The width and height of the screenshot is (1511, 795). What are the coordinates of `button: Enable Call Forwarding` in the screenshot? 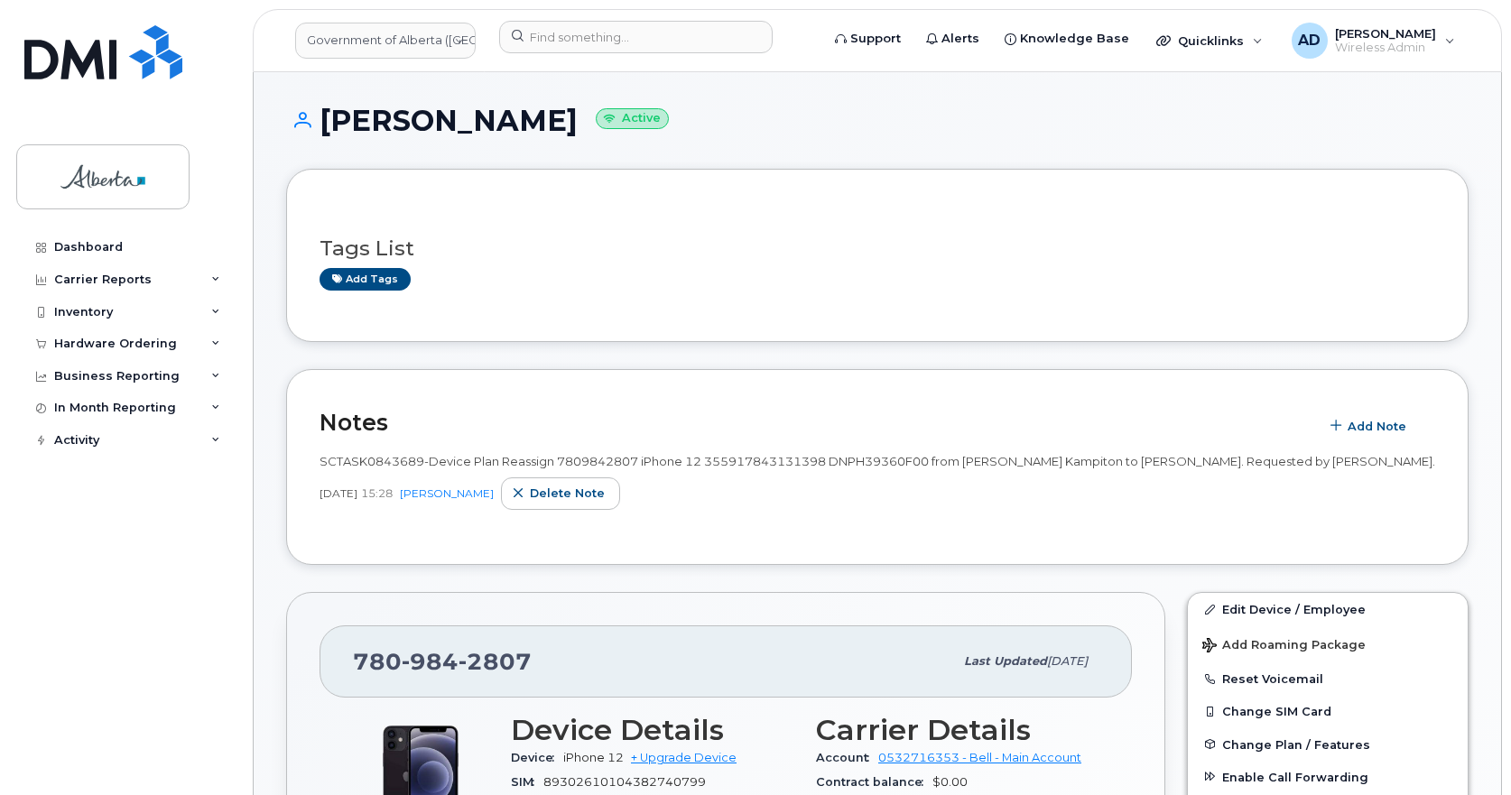 It's located at (1327, 777).